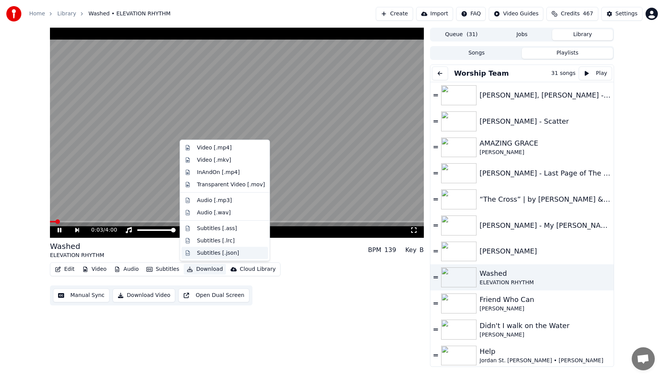 This screenshot has height=378, width=664. What do you see at coordinates (588, 14) in the screenshot?
I see `span: 467` at bounding box center [588, 14].